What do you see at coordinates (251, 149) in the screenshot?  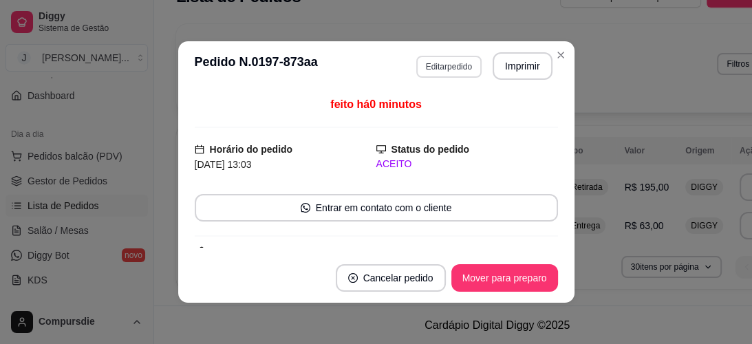 I see `strong: Horário do pedido` at bounding box center [251, 149].